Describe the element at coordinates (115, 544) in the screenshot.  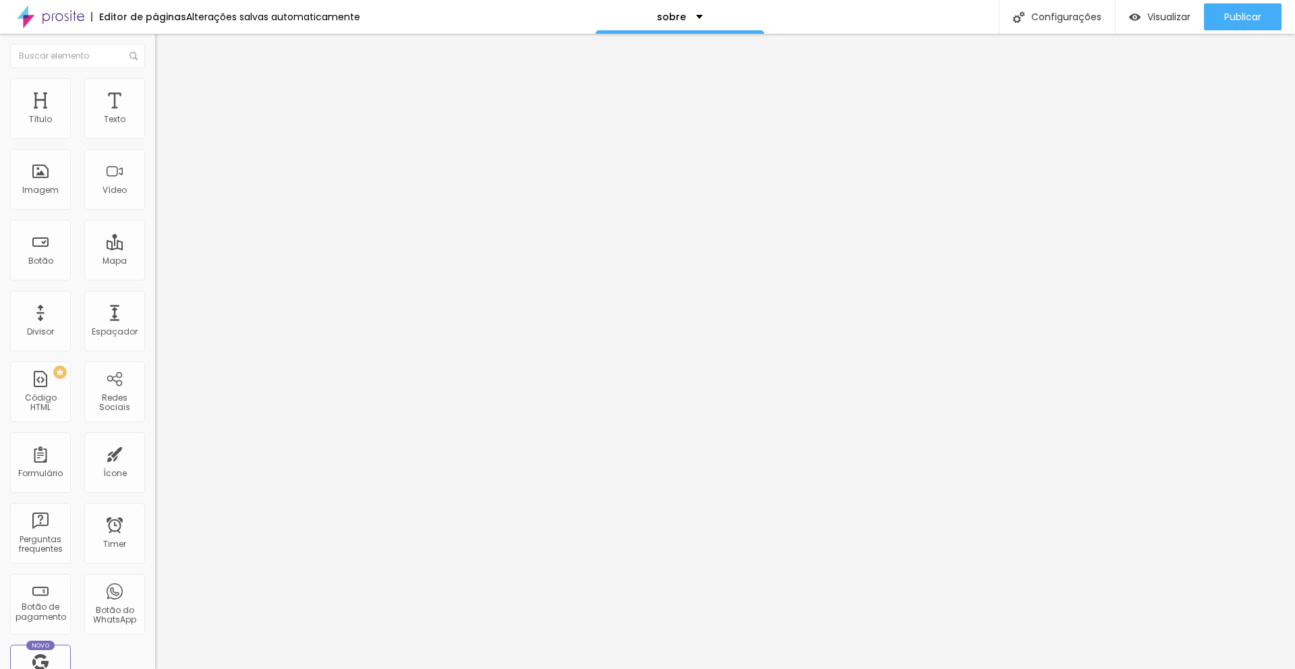
I see `div: Timer` at that location.